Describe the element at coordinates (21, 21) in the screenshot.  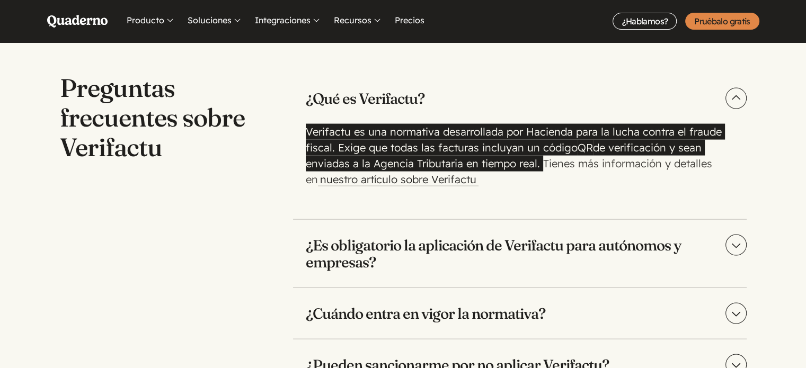
I see `img: logo_orange.svg` at that location.